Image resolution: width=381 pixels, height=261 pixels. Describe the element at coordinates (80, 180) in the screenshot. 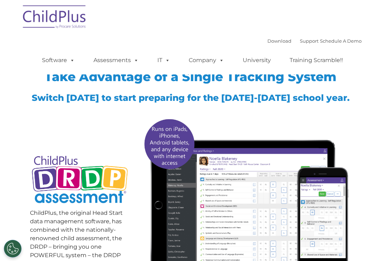

I see `img: Copyright - DRDP Logo` at that location.